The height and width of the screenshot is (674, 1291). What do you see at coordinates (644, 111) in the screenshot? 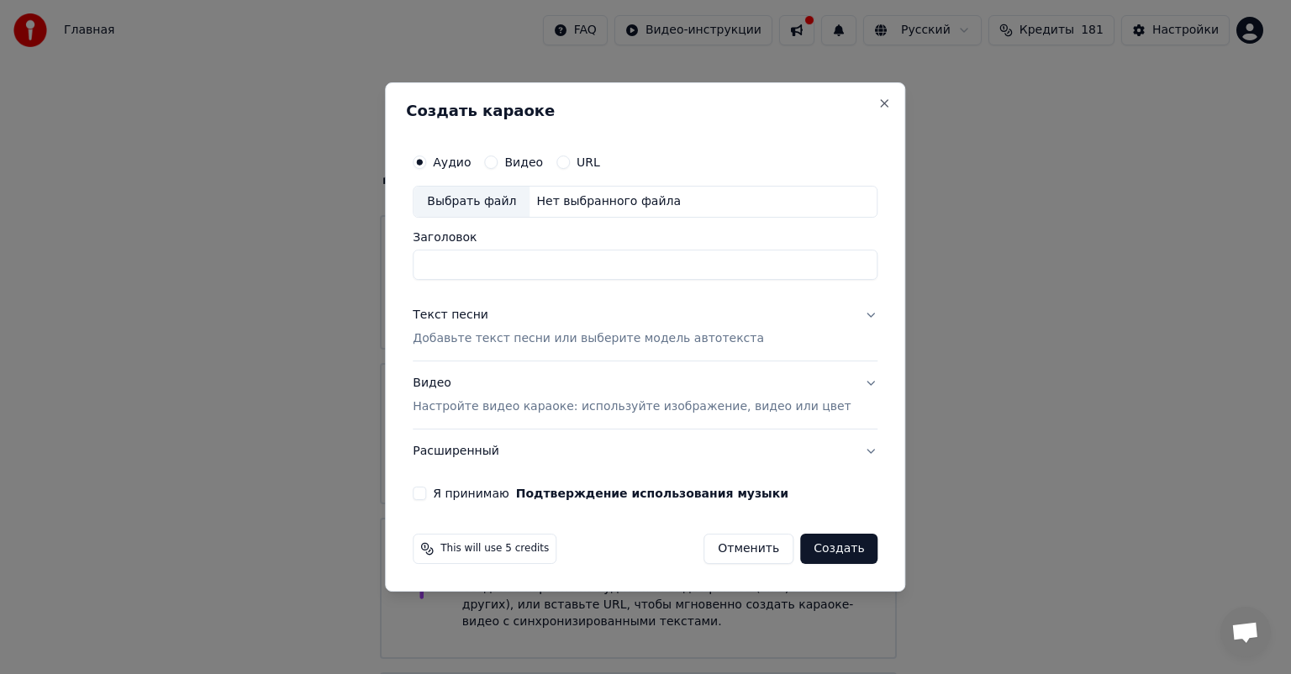
I see `h2: Создать караоке` at bounding box center [644, 111].